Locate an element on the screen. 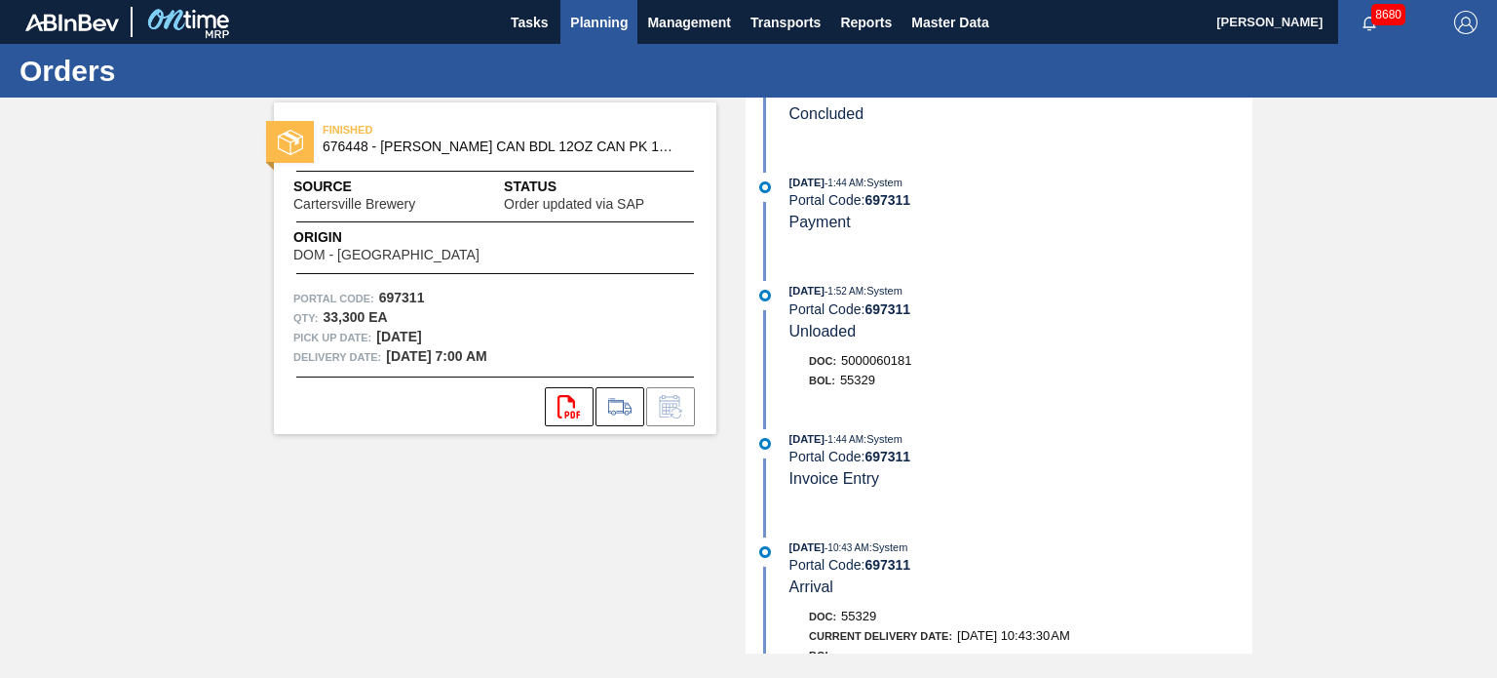 The image size is (1497, 678). img: status is located at coordinates (291, 142).